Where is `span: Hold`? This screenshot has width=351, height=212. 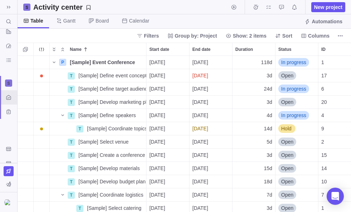
span: Hold is located at coordinates (286, 128).